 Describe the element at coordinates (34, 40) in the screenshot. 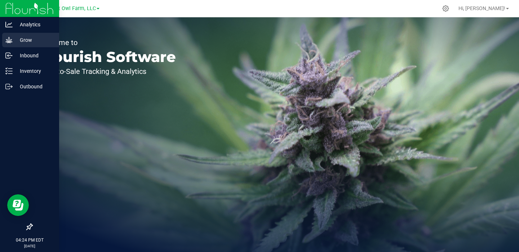

I see `p: Grow` at that location.